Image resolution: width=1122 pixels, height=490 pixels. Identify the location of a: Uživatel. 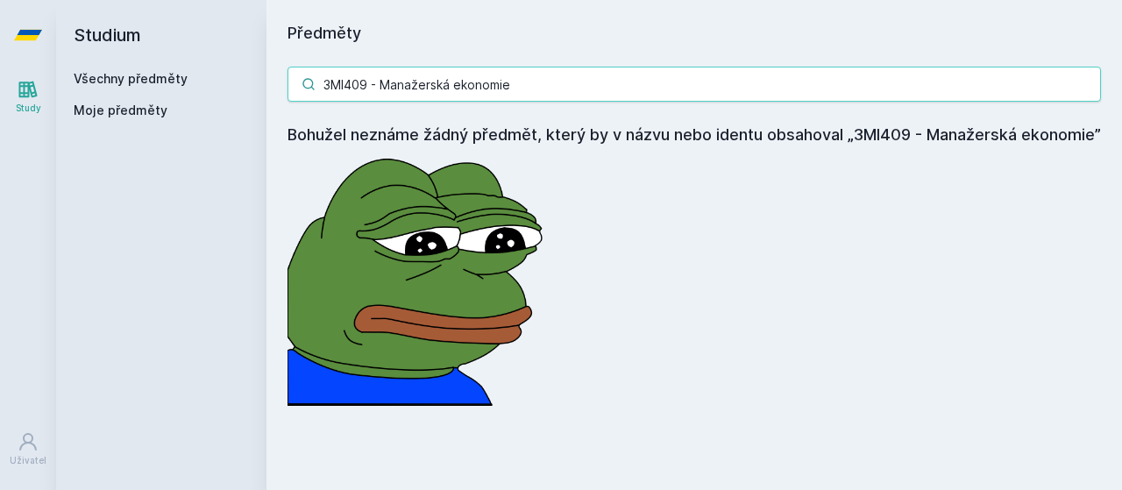
(28, 449).